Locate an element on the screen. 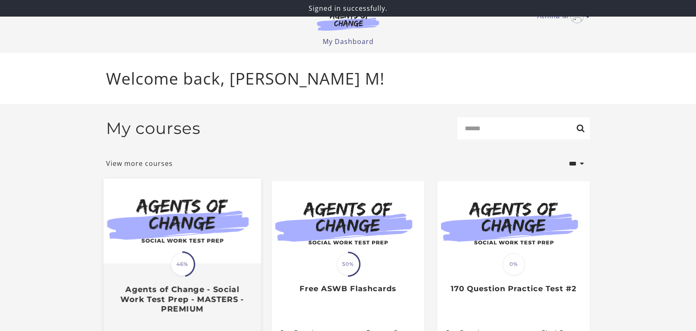 The width and height of the screenshot is (696, 331). img: Agents of Change Logo is located at coordinates (348, 21).